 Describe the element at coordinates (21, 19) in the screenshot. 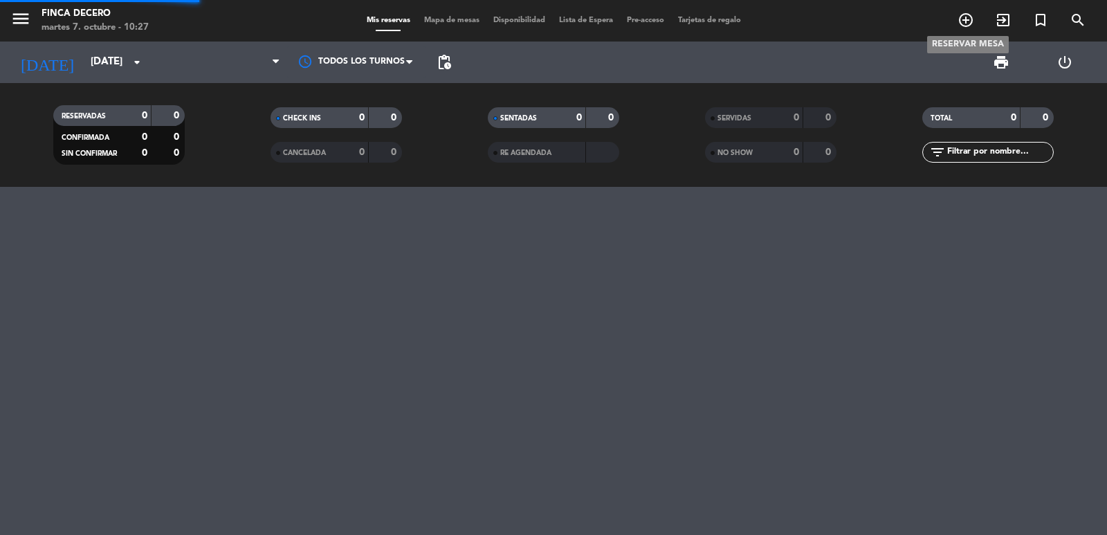

I see `i: menu` at that location.